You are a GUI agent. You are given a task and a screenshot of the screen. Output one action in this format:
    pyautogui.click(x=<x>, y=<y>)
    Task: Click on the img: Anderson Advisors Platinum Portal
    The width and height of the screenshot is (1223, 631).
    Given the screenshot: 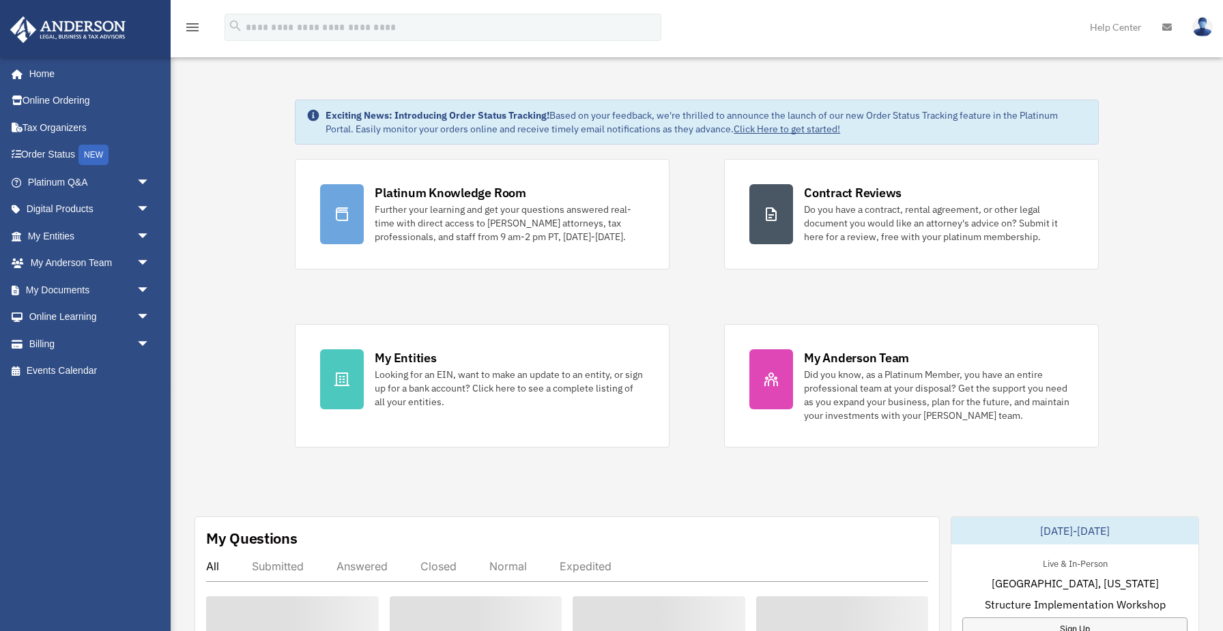 What is the action you would take?
    pyautogui.click(x=68, y=29)
    